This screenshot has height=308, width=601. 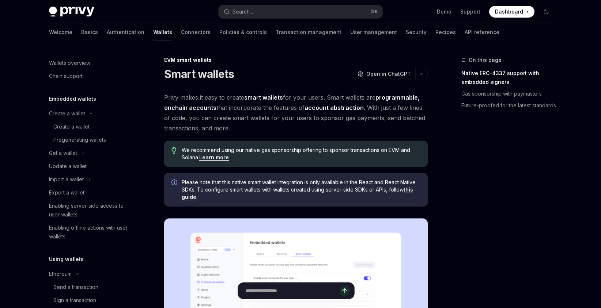 I want to click on a: Gas sponsorship with paymasters, so click(x=510, y=94).